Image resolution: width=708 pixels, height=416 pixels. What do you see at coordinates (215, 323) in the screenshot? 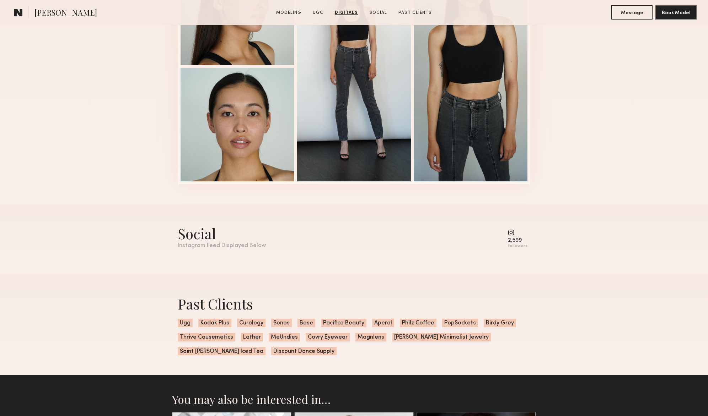
I see `span: Kodak Plus` at bounding box center [215, 323].